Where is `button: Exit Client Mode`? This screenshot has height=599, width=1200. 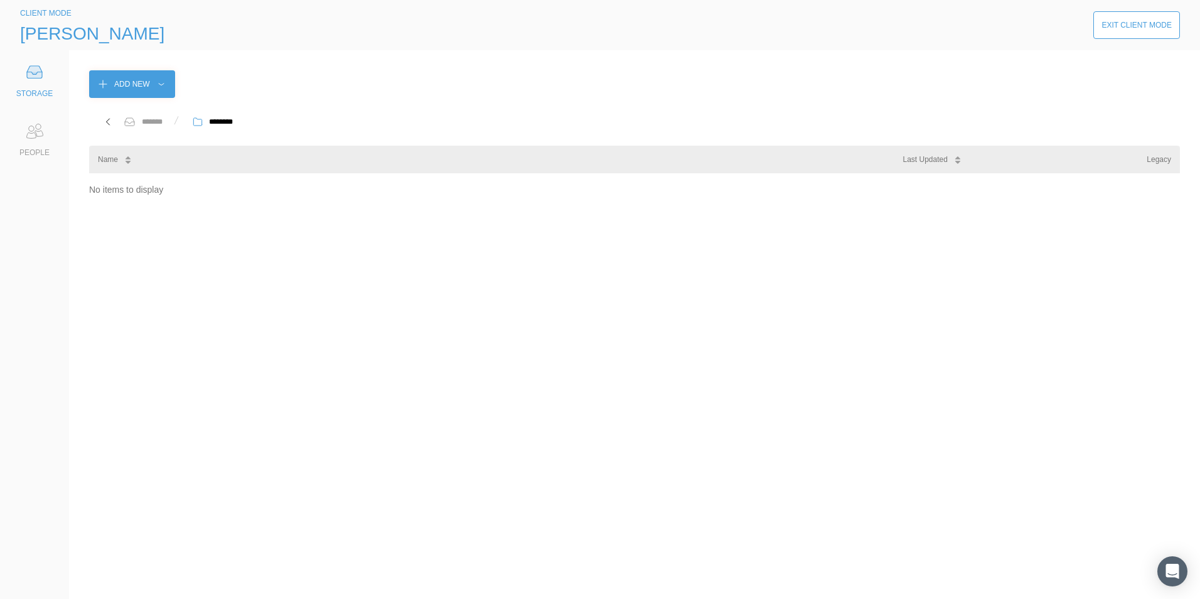 button: Exit Client Mode is located at coordinates (1136, 25).